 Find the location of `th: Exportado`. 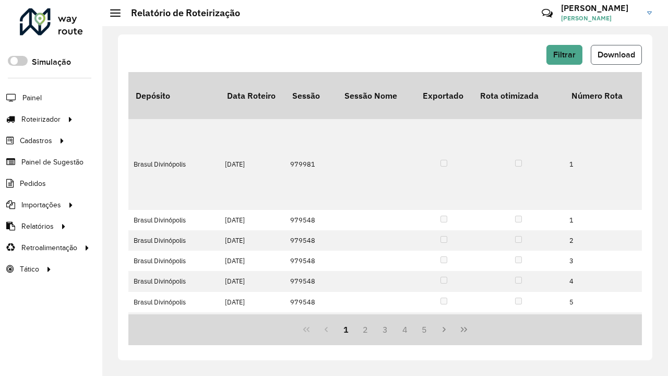

th: Exportado is located at coordinates (444, 95).